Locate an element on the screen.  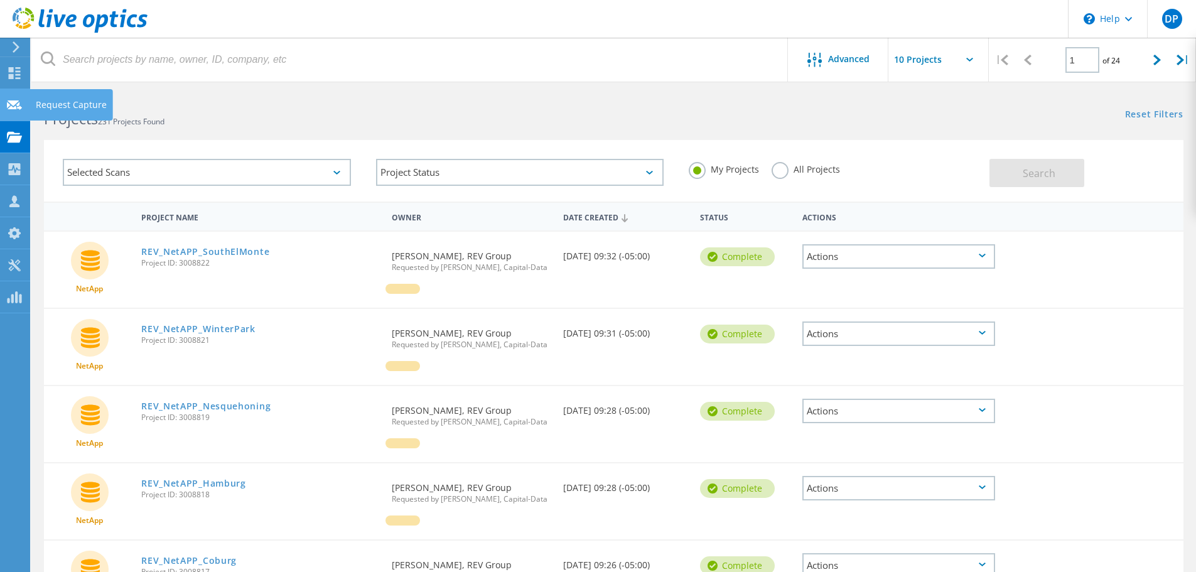
button: Search is located at coordinates (1037, 173).